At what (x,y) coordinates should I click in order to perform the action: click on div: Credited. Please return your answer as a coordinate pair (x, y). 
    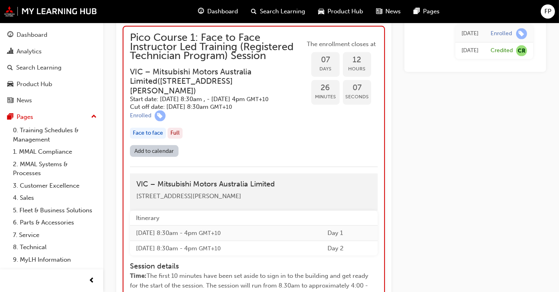
    Looking at the image, I should click on (501, 50).